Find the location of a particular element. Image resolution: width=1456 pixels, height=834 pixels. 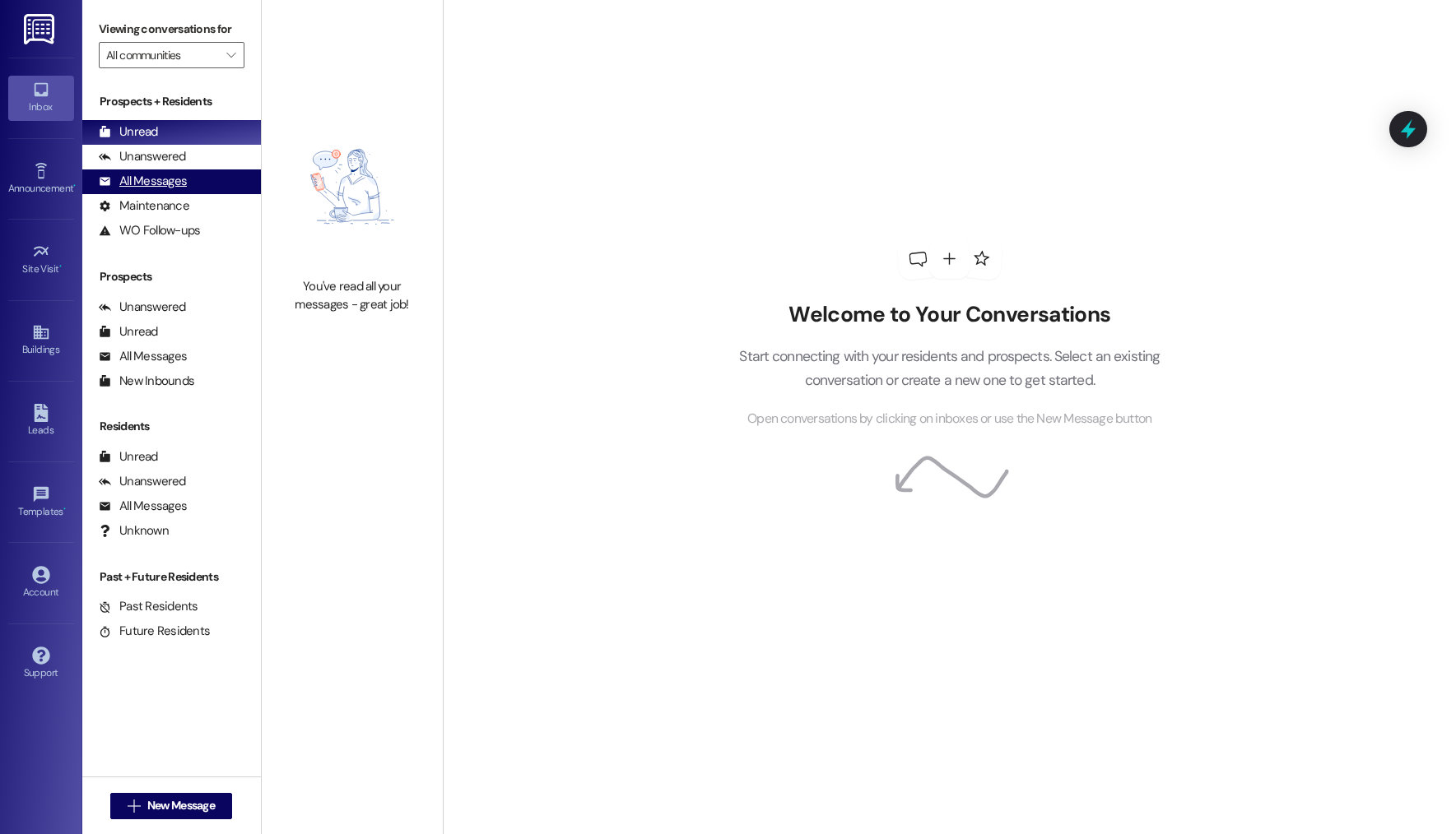

h2: Welcome to Your Conversations is located at coordinates (950, 315).